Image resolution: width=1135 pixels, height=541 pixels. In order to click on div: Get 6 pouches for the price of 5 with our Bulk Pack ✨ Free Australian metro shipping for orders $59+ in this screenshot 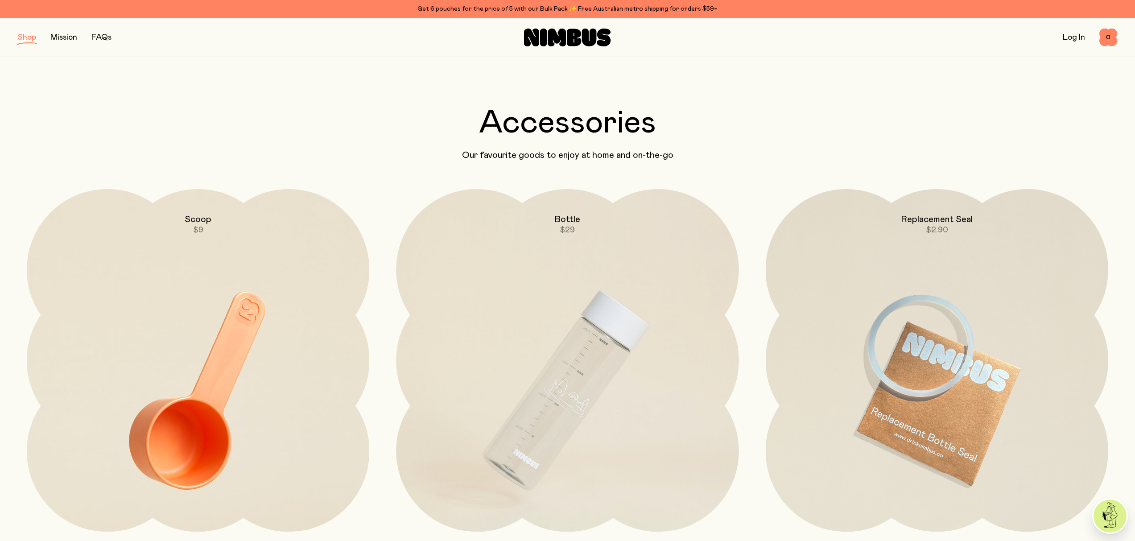, I will do `click(567, 9)`.